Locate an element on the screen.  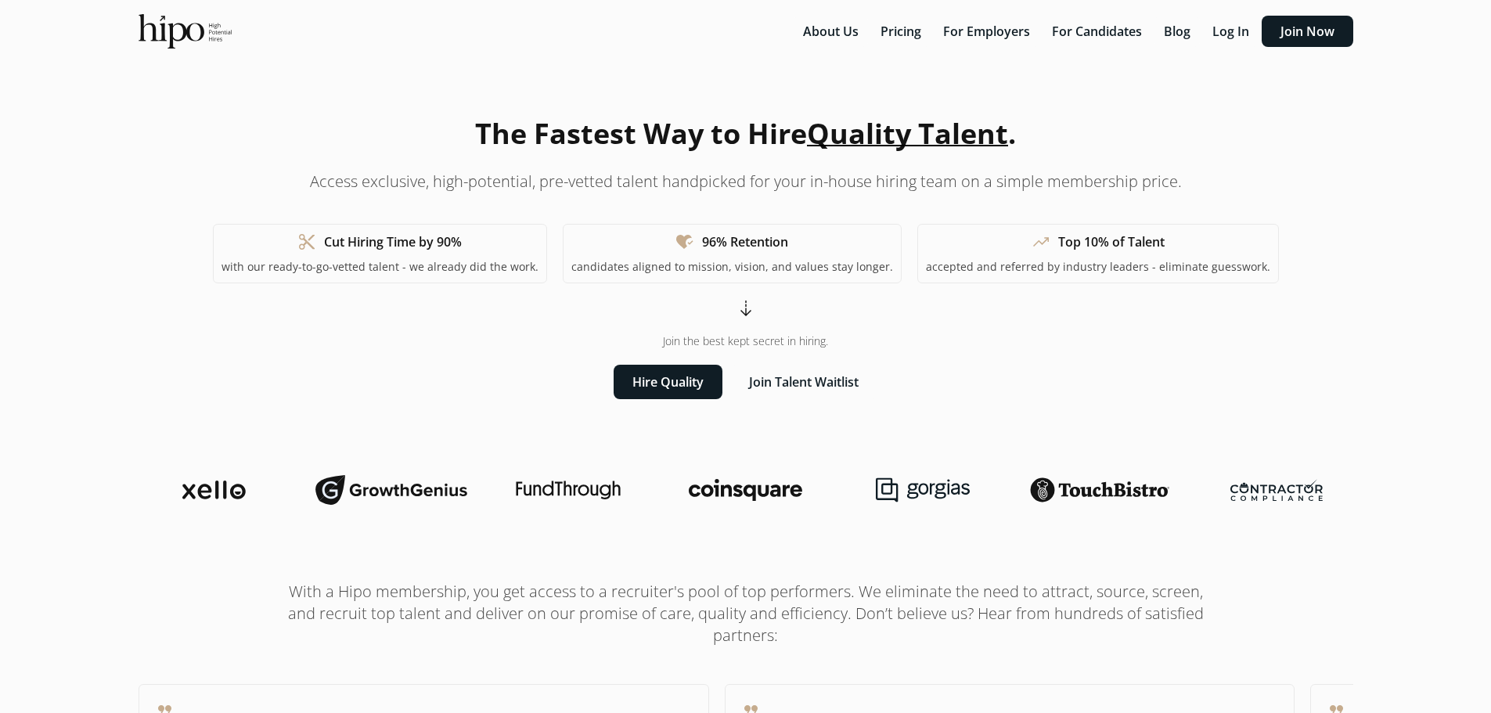
img: xello-logo is located at coordinates (214, 490).